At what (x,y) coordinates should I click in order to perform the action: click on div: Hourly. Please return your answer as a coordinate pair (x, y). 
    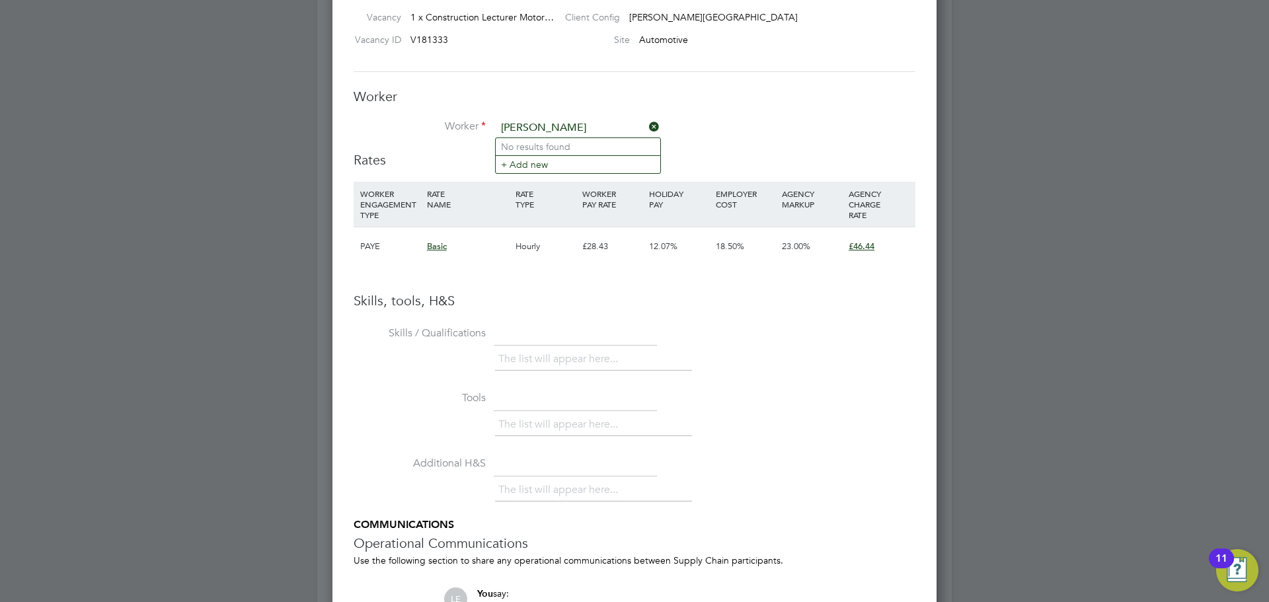
    Looking at the image, I should click on (545, 247).